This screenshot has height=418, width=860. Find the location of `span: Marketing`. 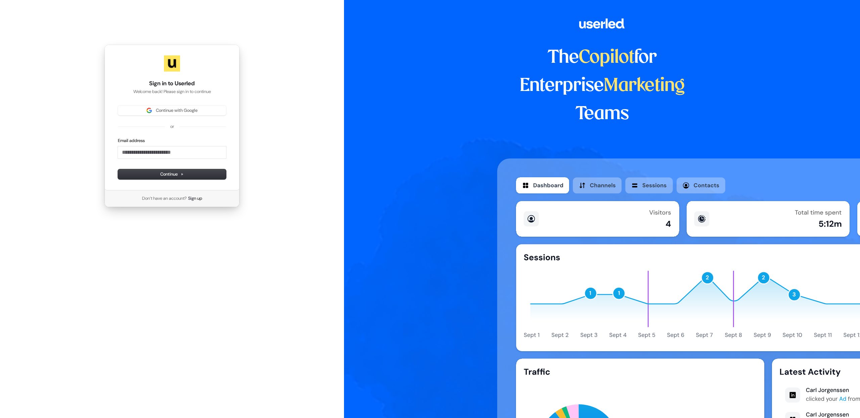

span: Marketing is located at coordinates (644, 86).